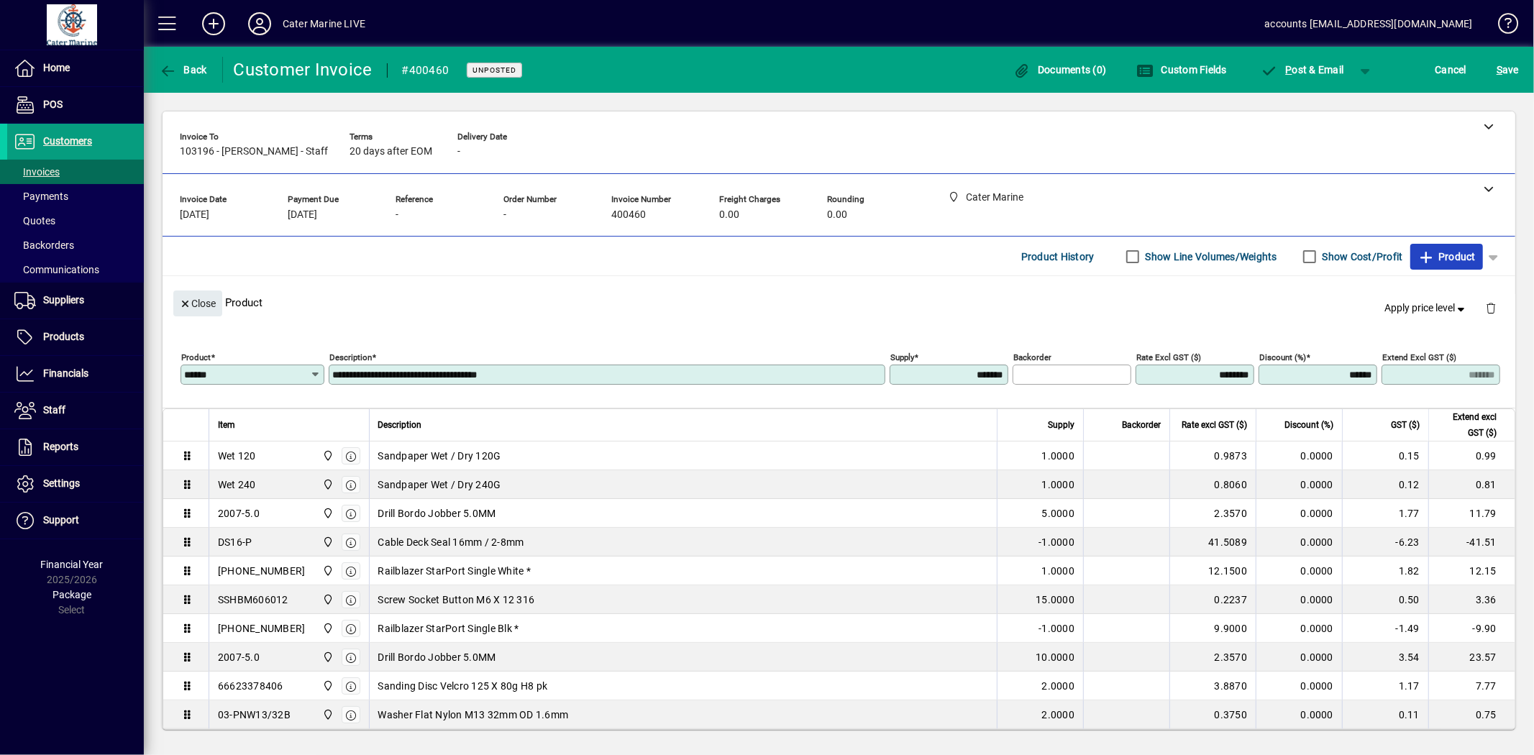  What do you see at coordinates (250, 686) in the screenshot?
I see `div: 66623378406` at bounding box center [250, 686].